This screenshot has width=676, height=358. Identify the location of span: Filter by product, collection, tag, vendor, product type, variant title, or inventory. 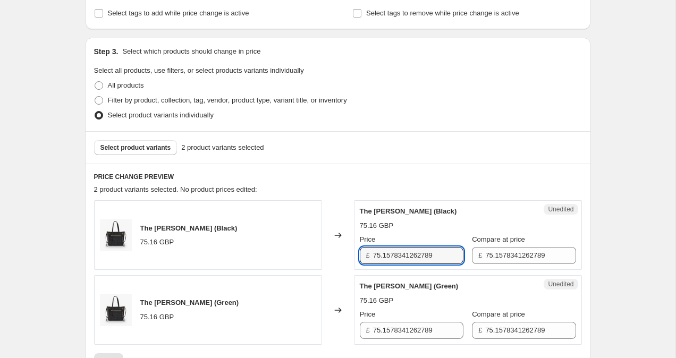
(227, 100).